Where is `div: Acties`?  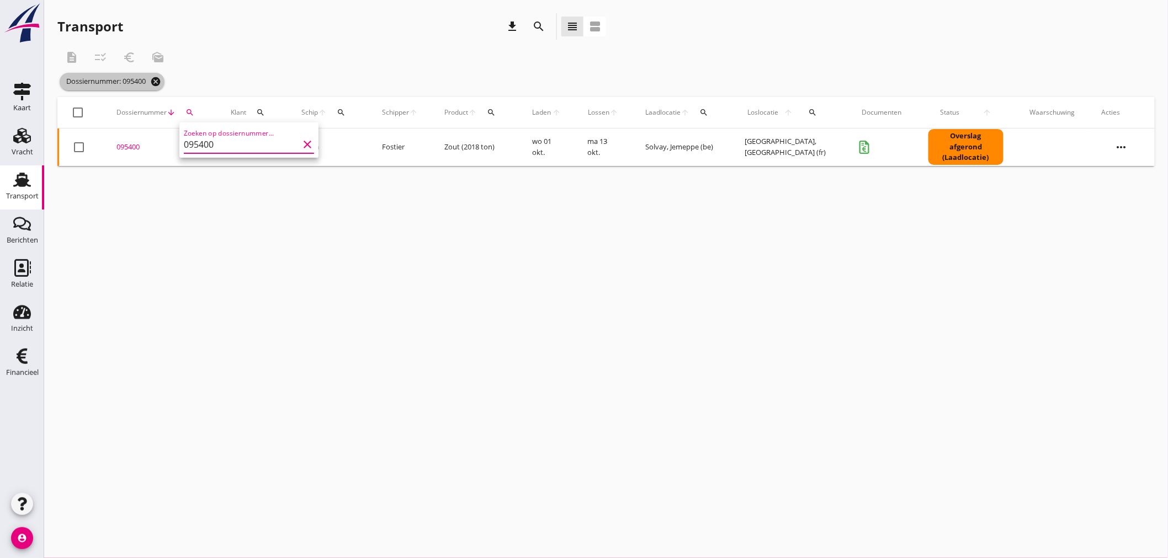 div: Acties is located at coordinates (1121, 113).